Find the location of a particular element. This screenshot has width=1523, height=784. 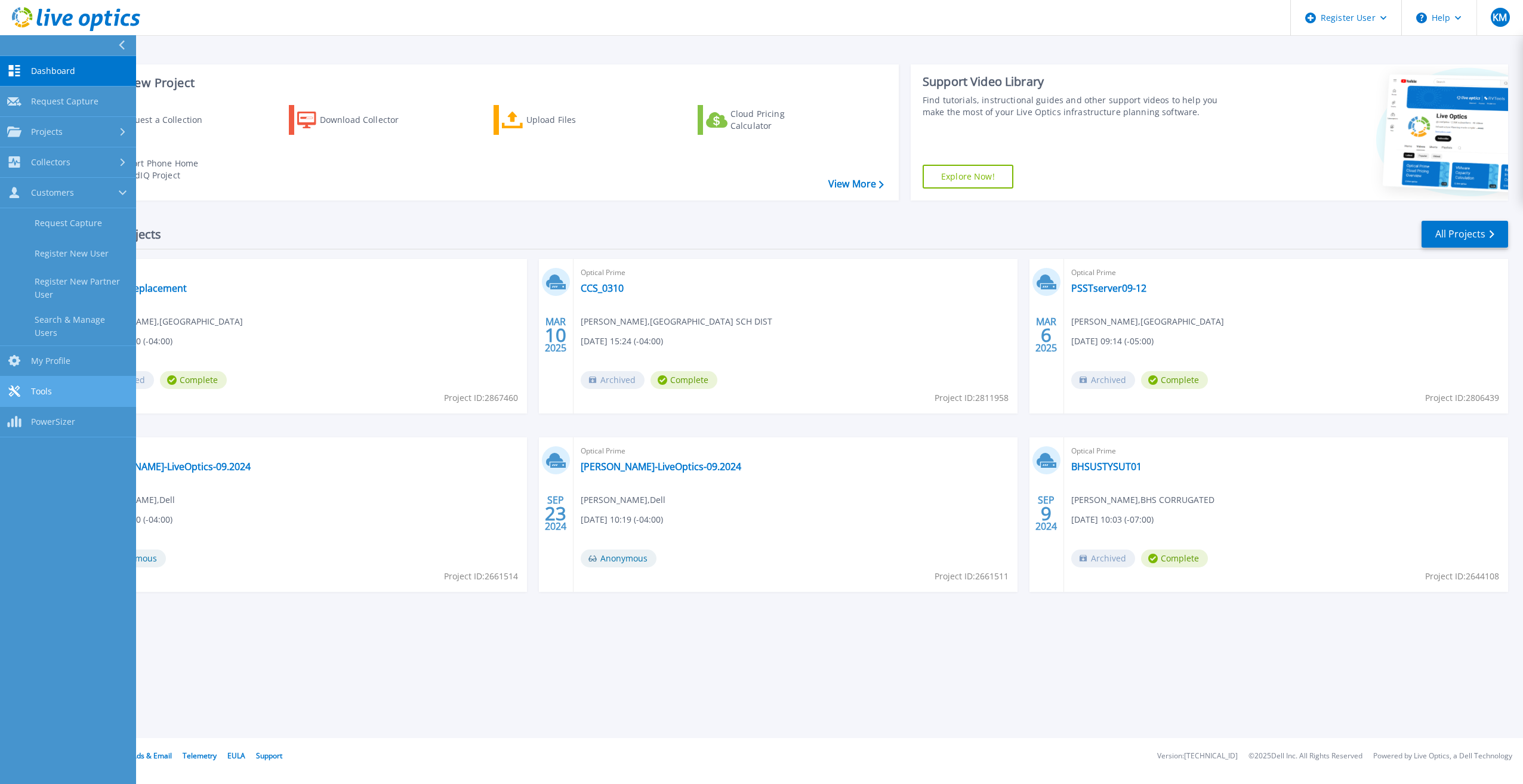

div: Import Phone Home CloudIQ Project is located at coordinates (163, 169).